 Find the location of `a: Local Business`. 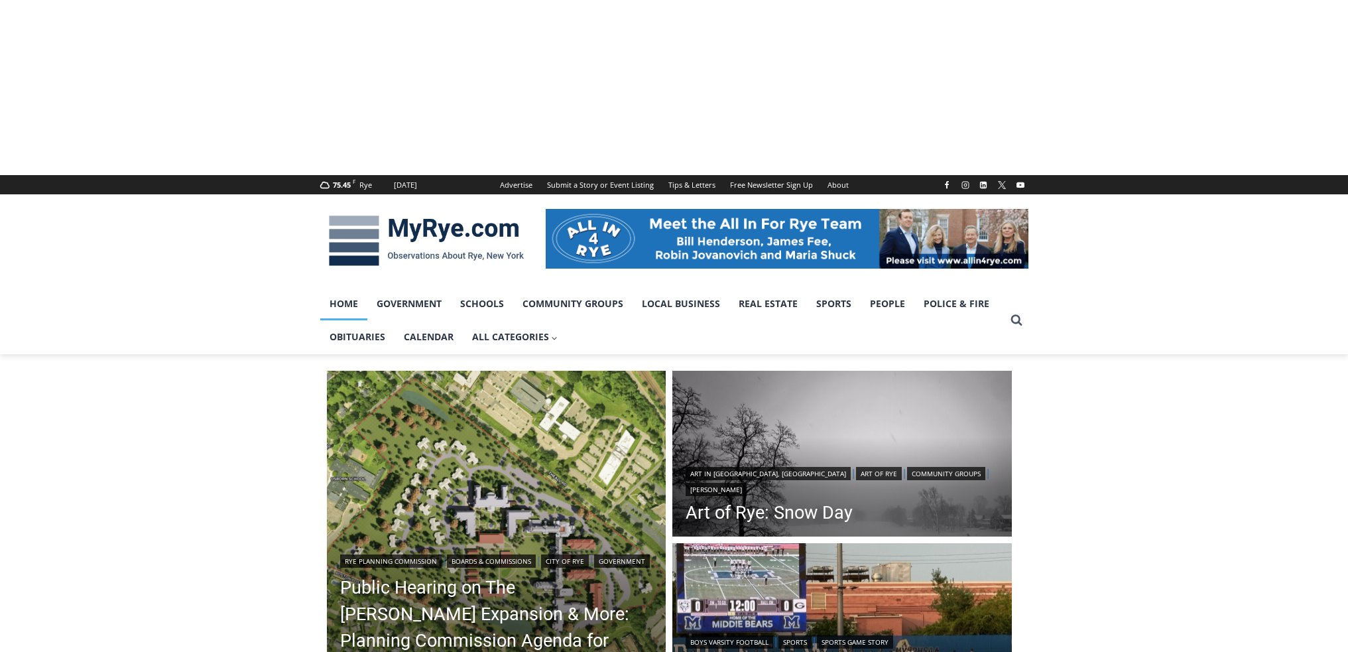

a: Local Business is located at coordinates (681, 304).